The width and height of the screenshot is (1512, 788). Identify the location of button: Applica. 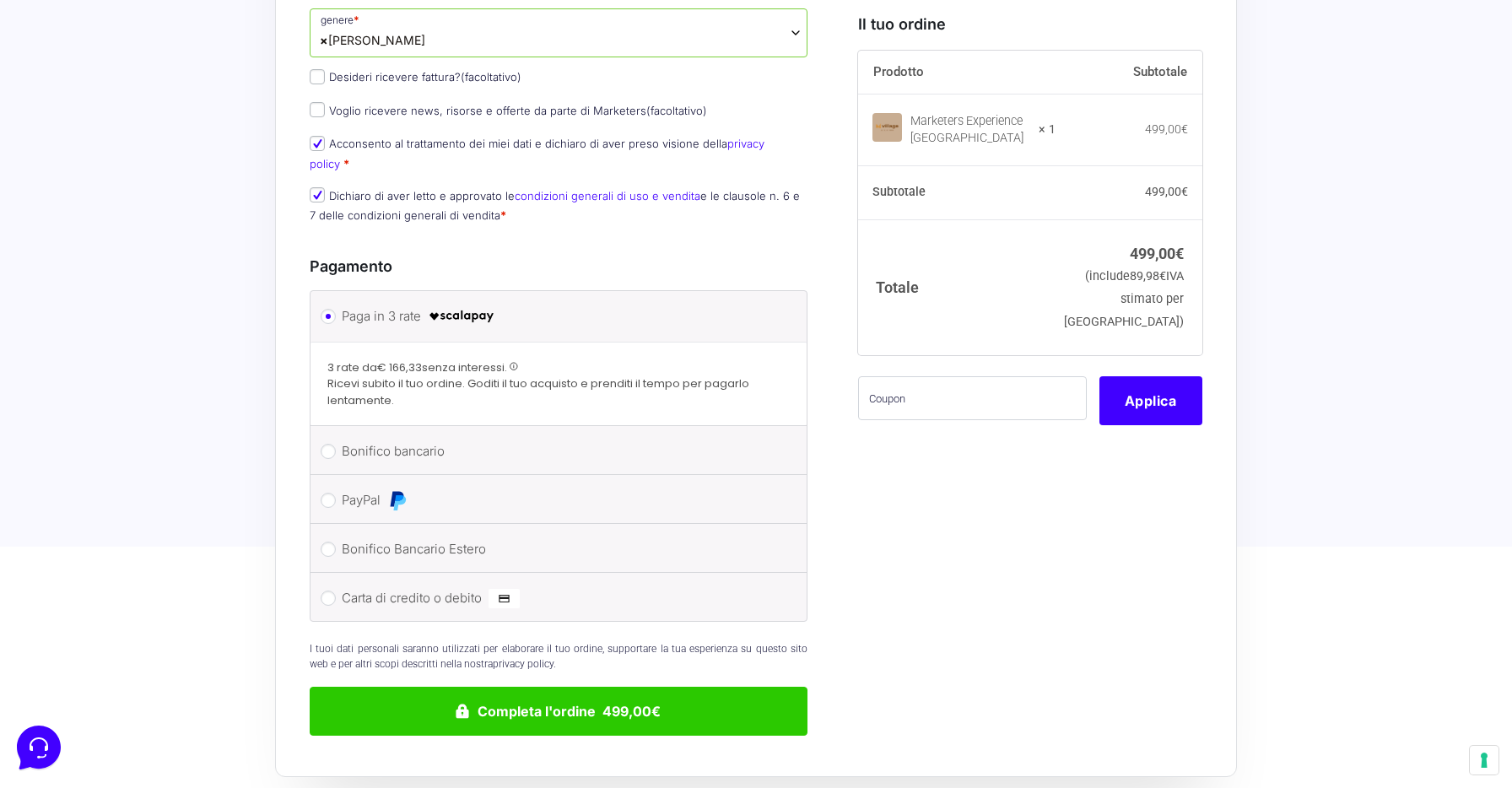
(1150, 400).